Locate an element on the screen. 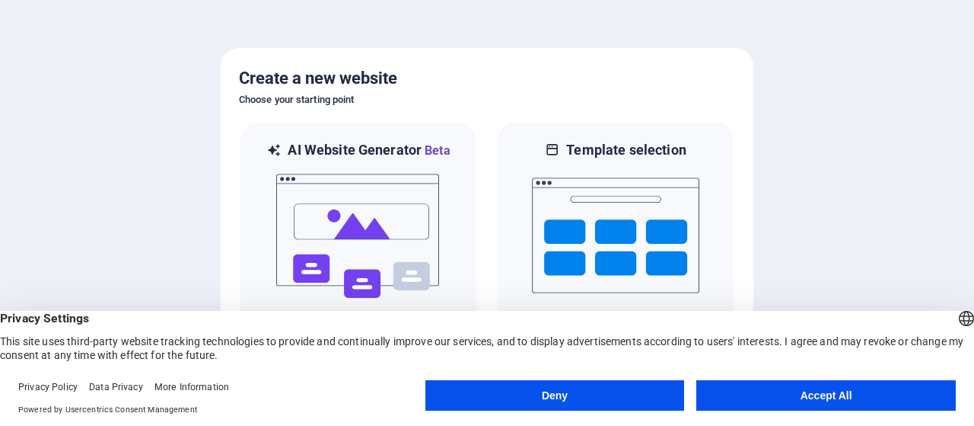  div: AI Website GeneratorBetaaiLet the AI Website Generator create a website based on your input. is located at coordinates (359, 240).